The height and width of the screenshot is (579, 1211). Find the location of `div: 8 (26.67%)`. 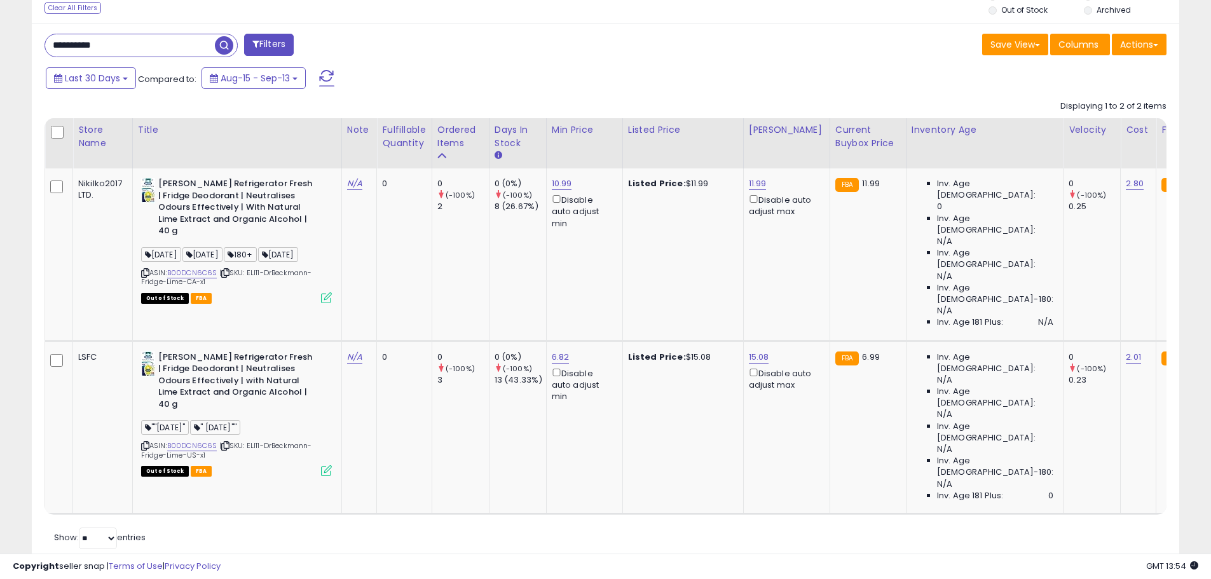

div: 8 (26.67%) is located at coordinates (520, 207).